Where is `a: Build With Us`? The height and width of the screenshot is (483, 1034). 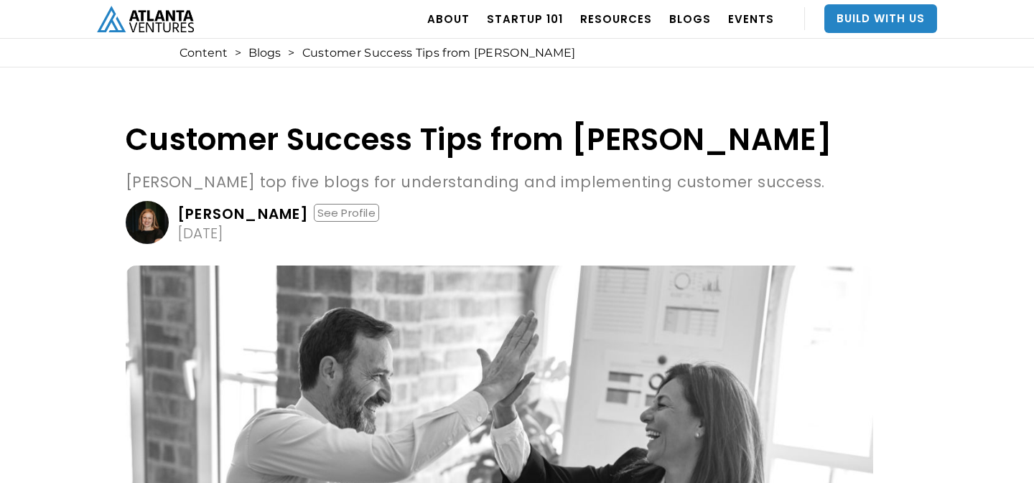 a: Build With Us is located at coordinates (880, 19).